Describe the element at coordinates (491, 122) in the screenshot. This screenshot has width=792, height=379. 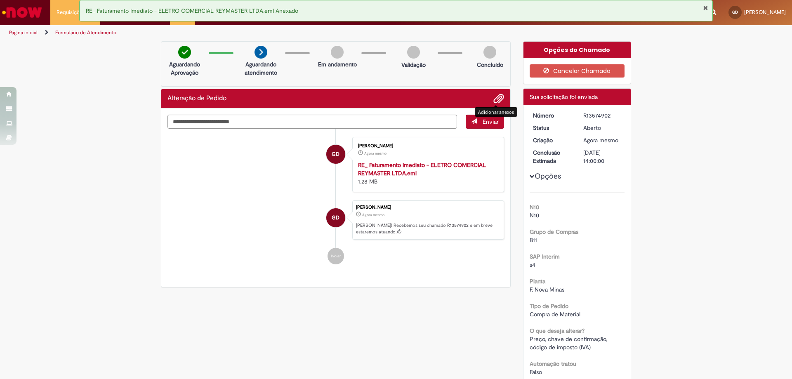
I see `span: Enviar` at that location.